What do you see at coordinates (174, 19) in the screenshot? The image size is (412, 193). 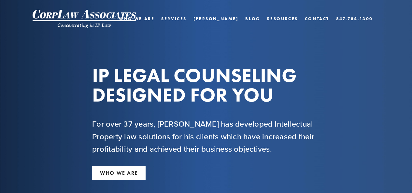 I see `a: Services` at bounding box center [174, 19].